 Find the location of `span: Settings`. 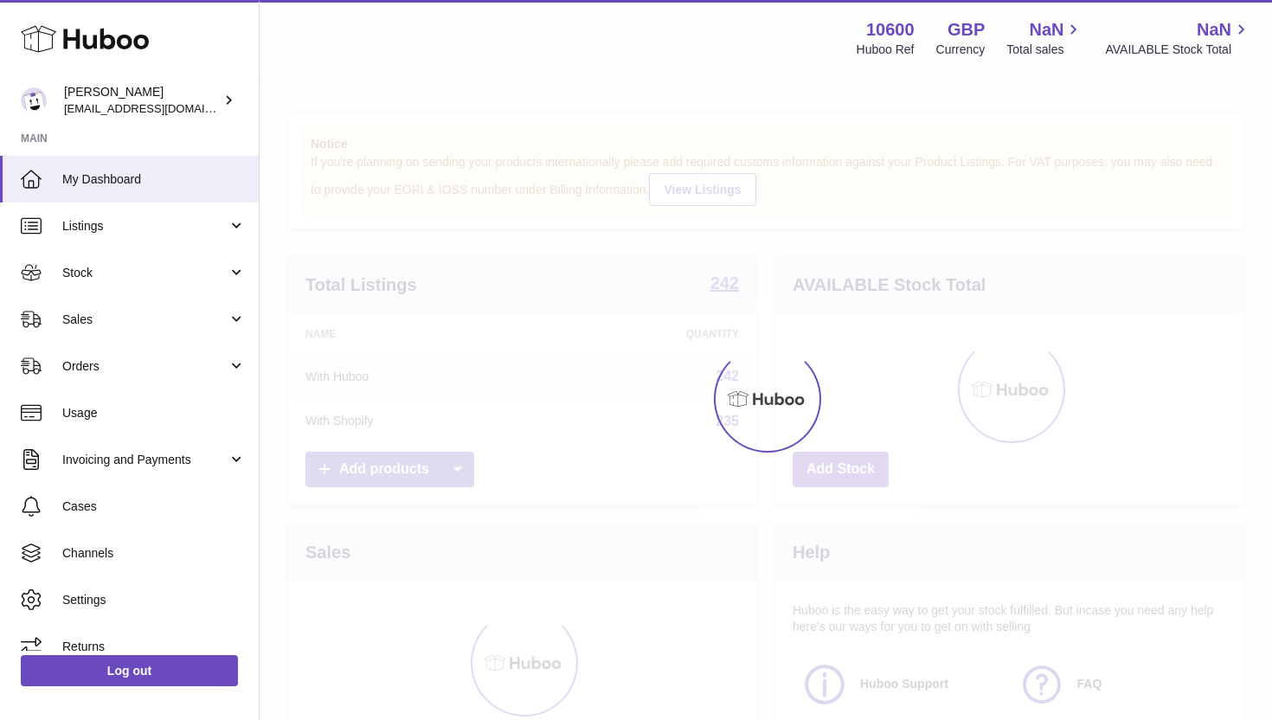

span: Settings is located at coordinates (154, 600).